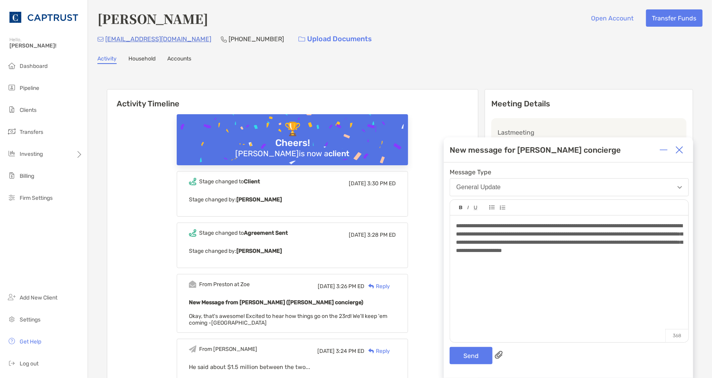 The image size is (712, 378). I want to click on img: dashboard icon, so click(12, 66).